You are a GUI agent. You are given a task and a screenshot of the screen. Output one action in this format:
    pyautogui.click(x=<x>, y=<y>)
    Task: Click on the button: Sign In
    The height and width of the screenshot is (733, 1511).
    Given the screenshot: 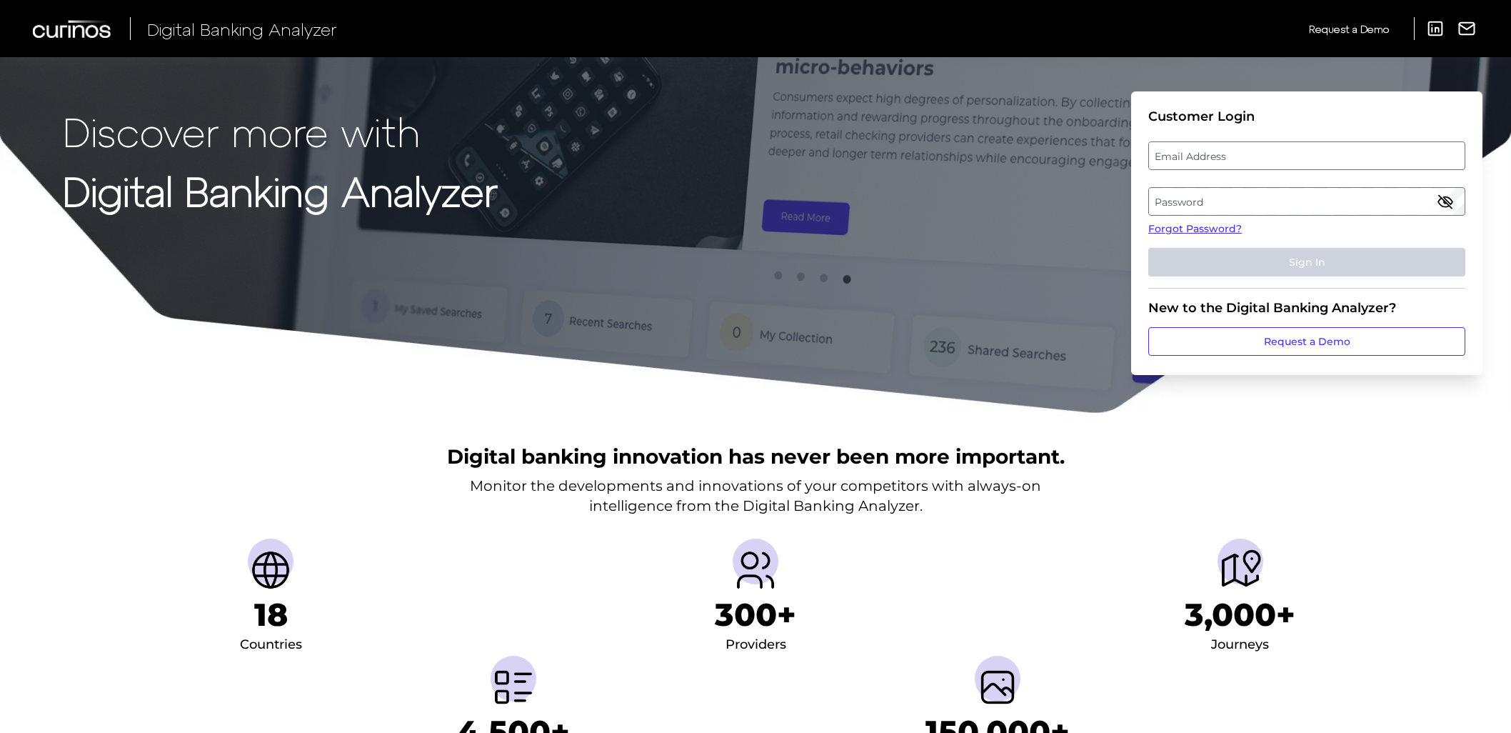 What is the action you would take?
    pyautogui.click(x=1307, y=262)
    